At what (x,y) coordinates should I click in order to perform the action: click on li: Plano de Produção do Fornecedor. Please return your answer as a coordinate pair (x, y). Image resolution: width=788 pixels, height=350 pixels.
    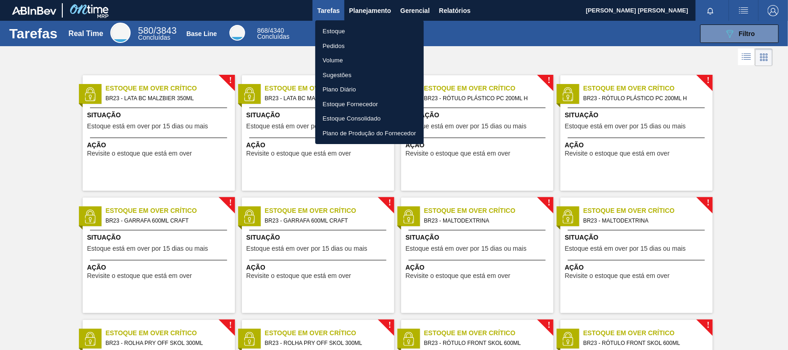
    Looking at the image, I should click on (369, 133).